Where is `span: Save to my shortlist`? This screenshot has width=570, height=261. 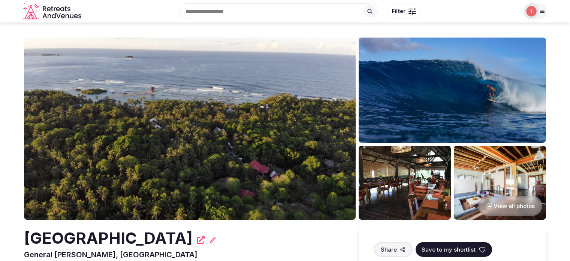
span: Save to my shortlist is located at coordinates (449, 249).